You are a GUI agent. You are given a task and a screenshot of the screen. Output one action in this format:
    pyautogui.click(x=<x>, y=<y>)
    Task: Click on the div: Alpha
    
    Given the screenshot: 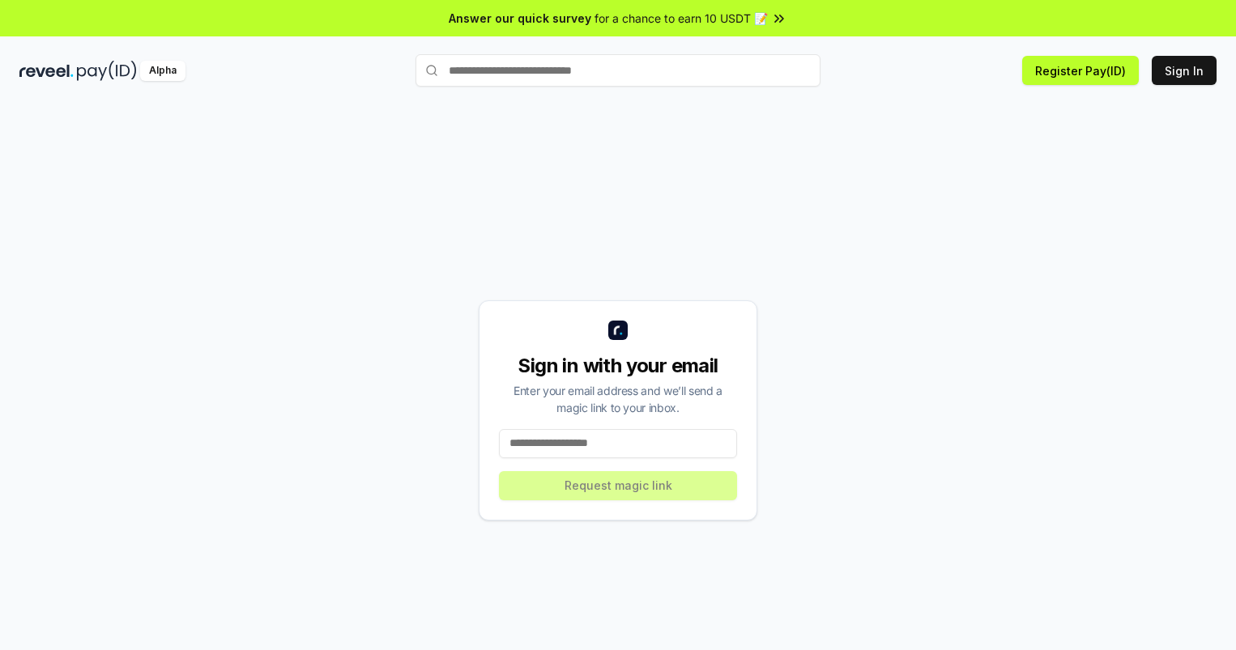 What is the action you would take?
    pyautogui.click(x=163, y=70)
    